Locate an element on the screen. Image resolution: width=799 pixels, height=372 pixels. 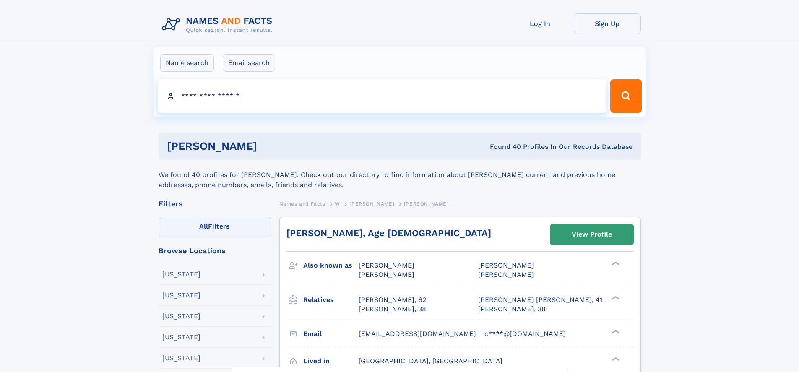
button: Search Button is located at coordinates (625, 96).